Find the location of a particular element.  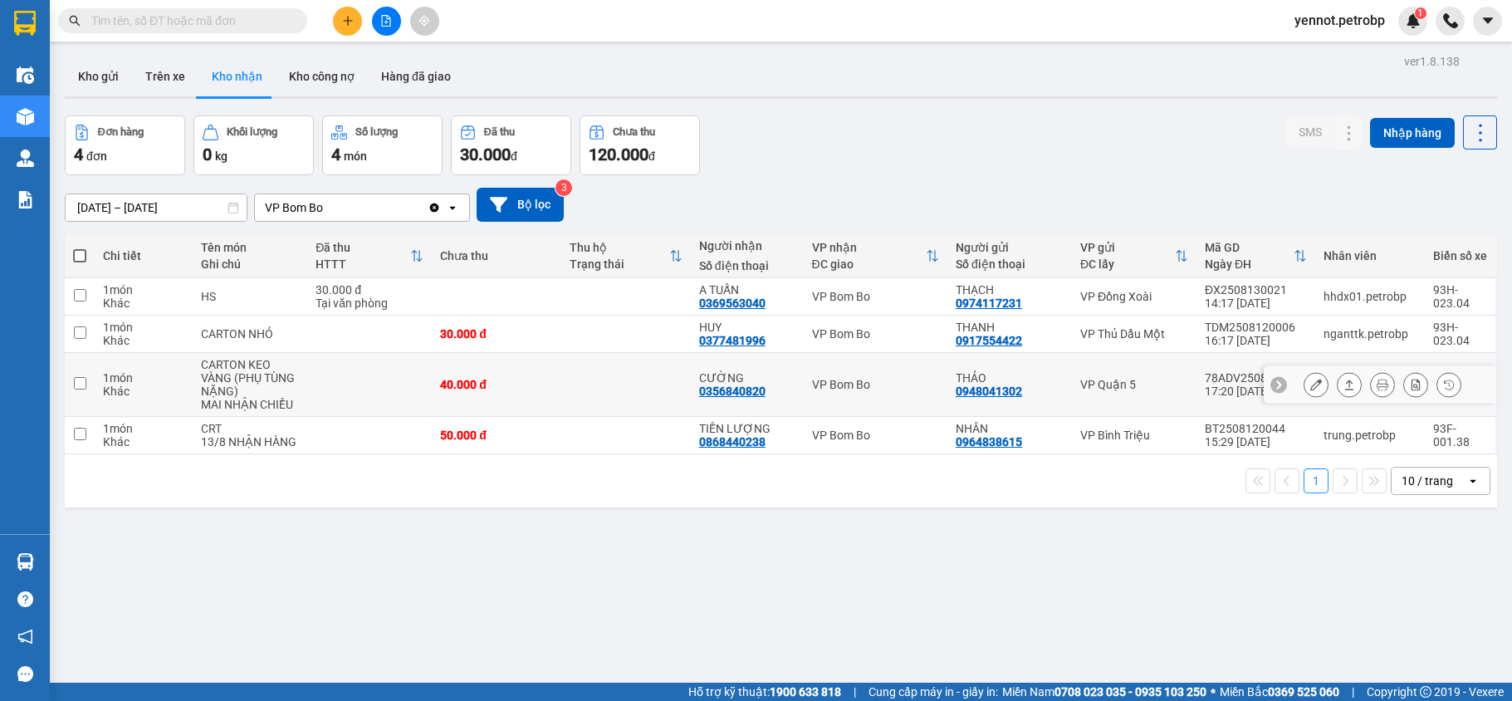

div: 78ADV2508120100 is located at coordinates (1255, 378).